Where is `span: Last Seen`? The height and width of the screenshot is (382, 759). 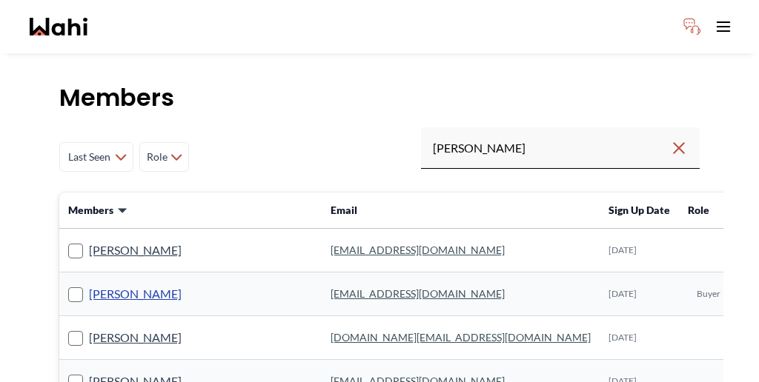 span: Last Seen is located at coordinates (89, 157).